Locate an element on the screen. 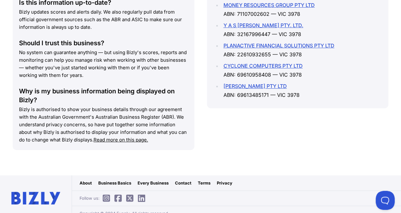  p: No system can guarantee anything — but using Bizly's scores, reports and monitoring can help you ... is located at coordinates (103, 64).